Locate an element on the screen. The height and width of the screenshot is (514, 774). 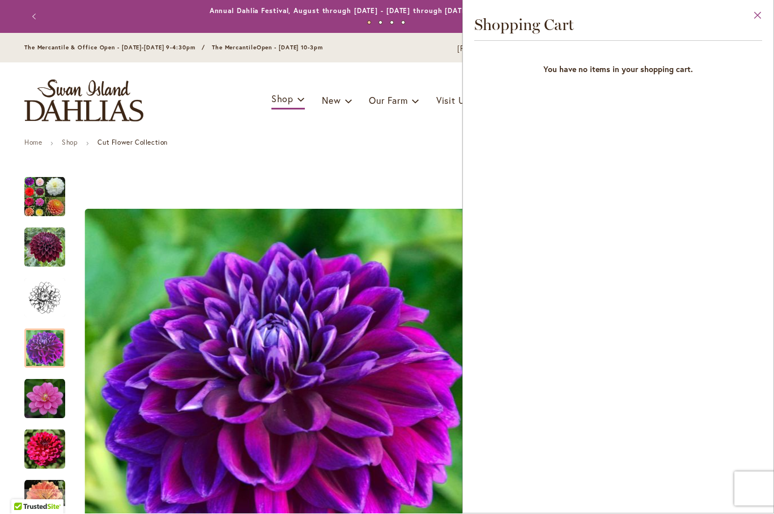
div: Next is located at coordinates (45, 498).